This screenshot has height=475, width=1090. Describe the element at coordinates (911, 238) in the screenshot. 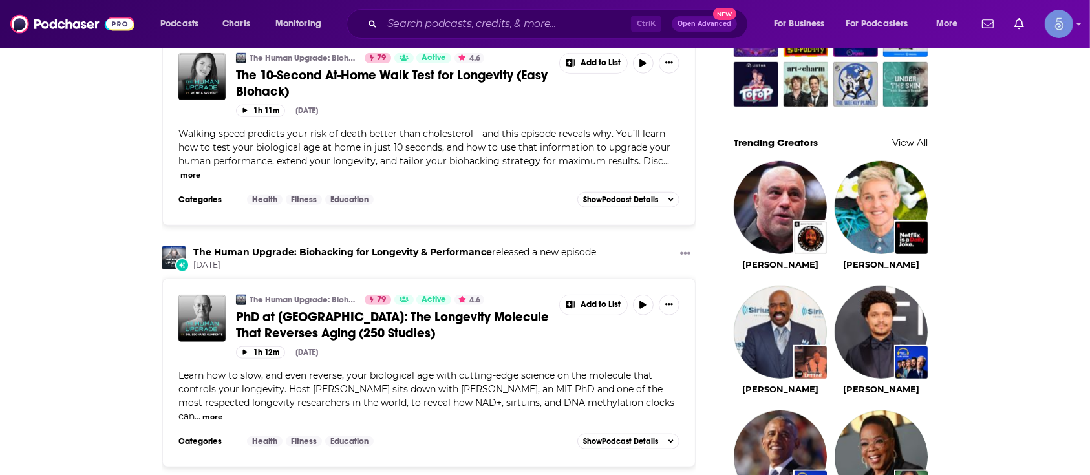

I see `a: Netflix Is A Daily Joke` at that location.